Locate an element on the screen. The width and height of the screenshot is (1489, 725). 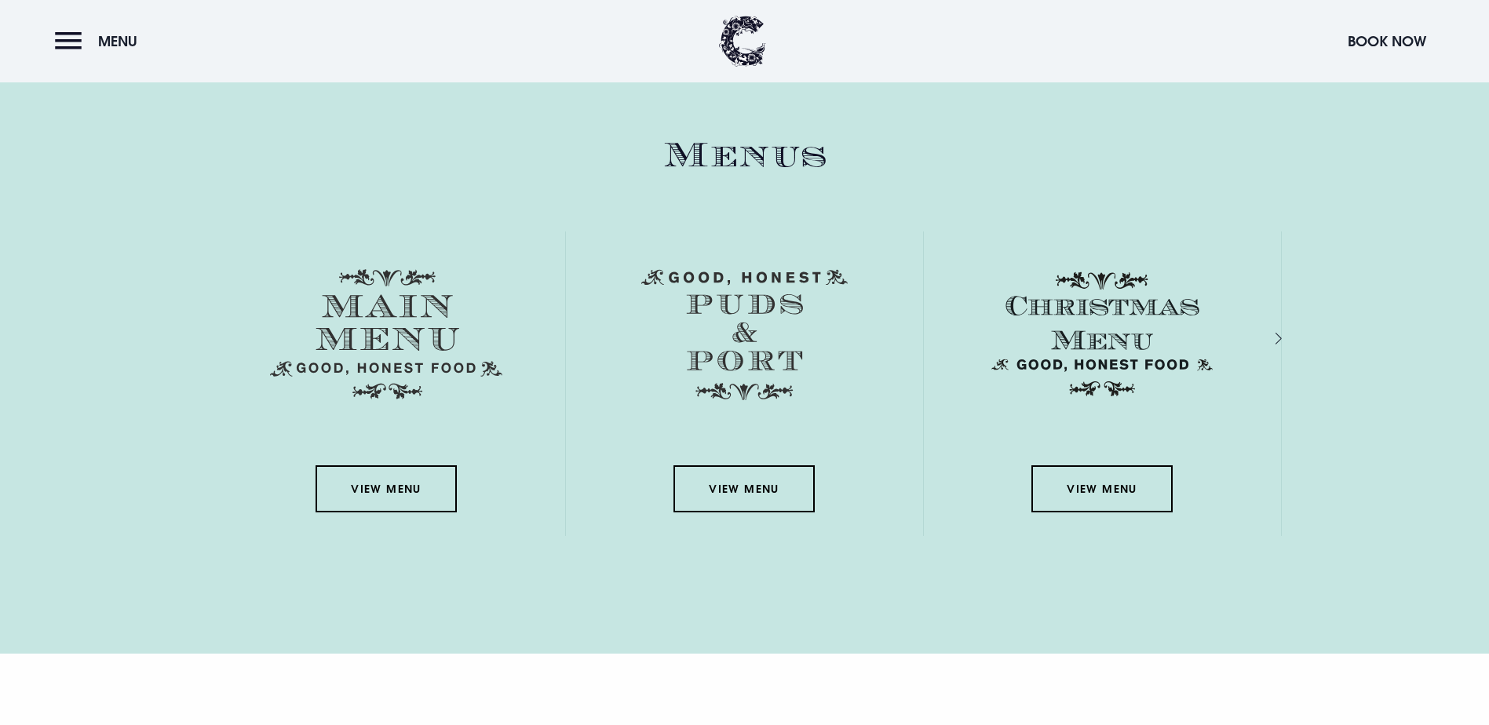
div: Next slide is located at coordinates (1262, 338).